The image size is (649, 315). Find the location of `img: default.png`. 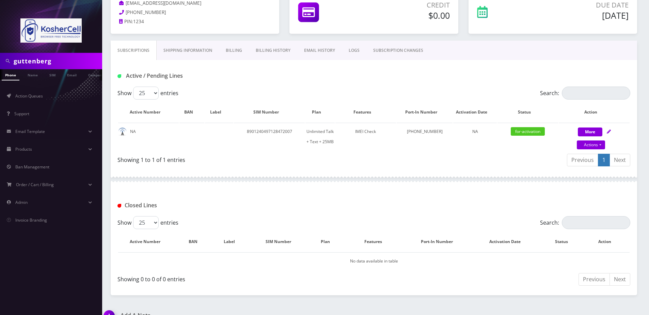

img: default.png is located at coordinates (122, 132).